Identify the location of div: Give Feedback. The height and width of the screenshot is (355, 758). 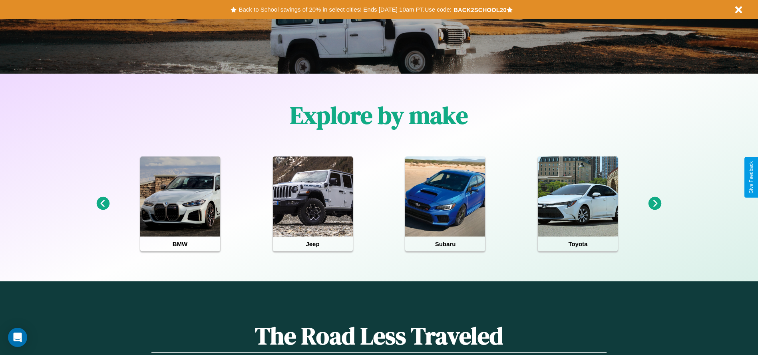
(751, 177).